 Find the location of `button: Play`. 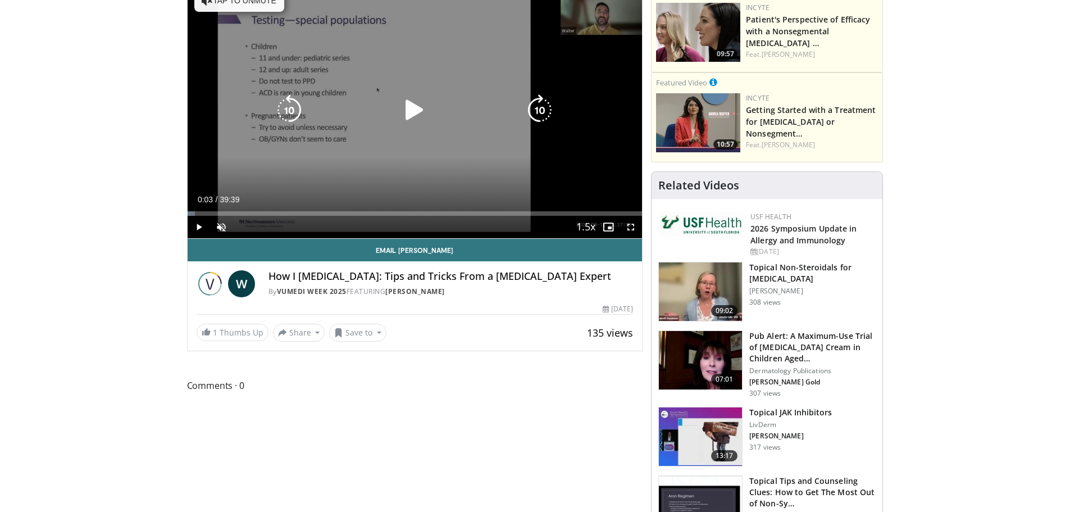

button: Play is located at coordinates (199, 227).